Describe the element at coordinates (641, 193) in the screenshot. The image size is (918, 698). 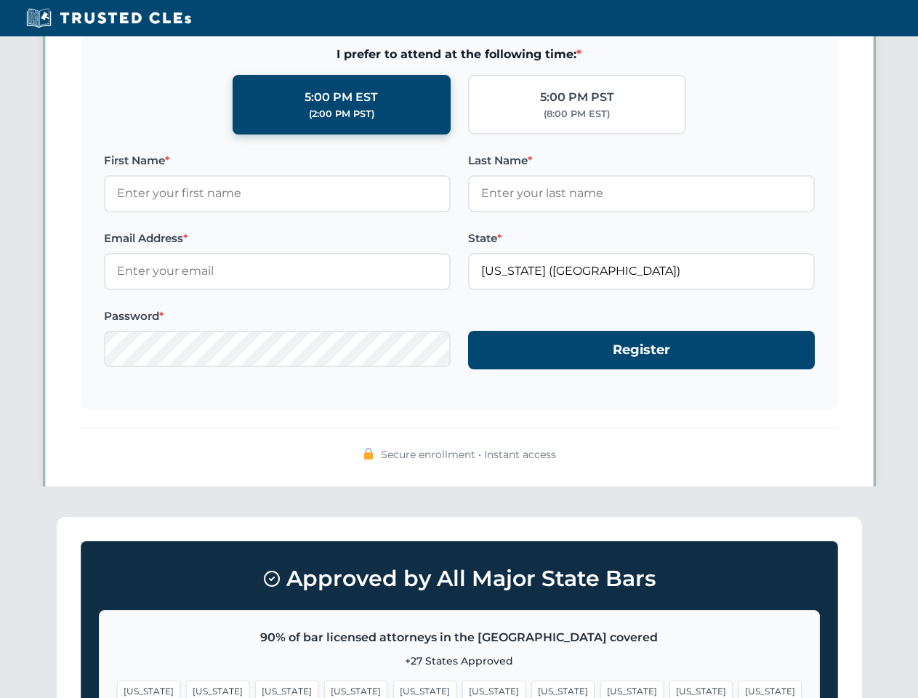
I see `input: Enter your last name` at that location.